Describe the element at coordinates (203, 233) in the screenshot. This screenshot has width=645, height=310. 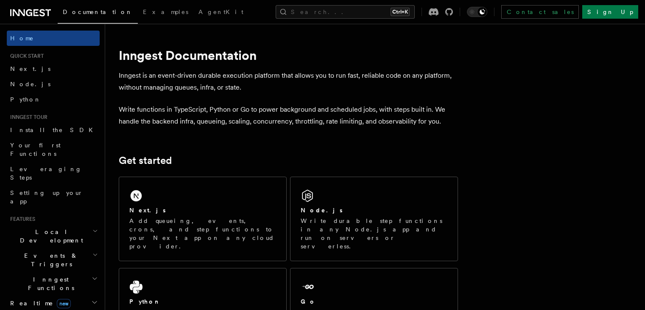
I see `p: Add queueing, events, crons, and step functions to your Next app on any cloud provider.` at that location.